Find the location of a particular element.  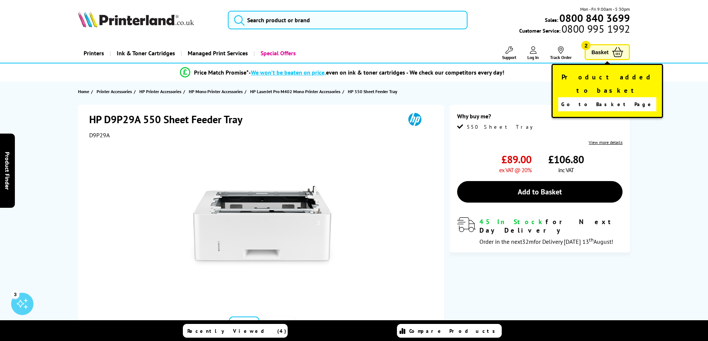

span: Product Finder is located at coordinates (7, 171).